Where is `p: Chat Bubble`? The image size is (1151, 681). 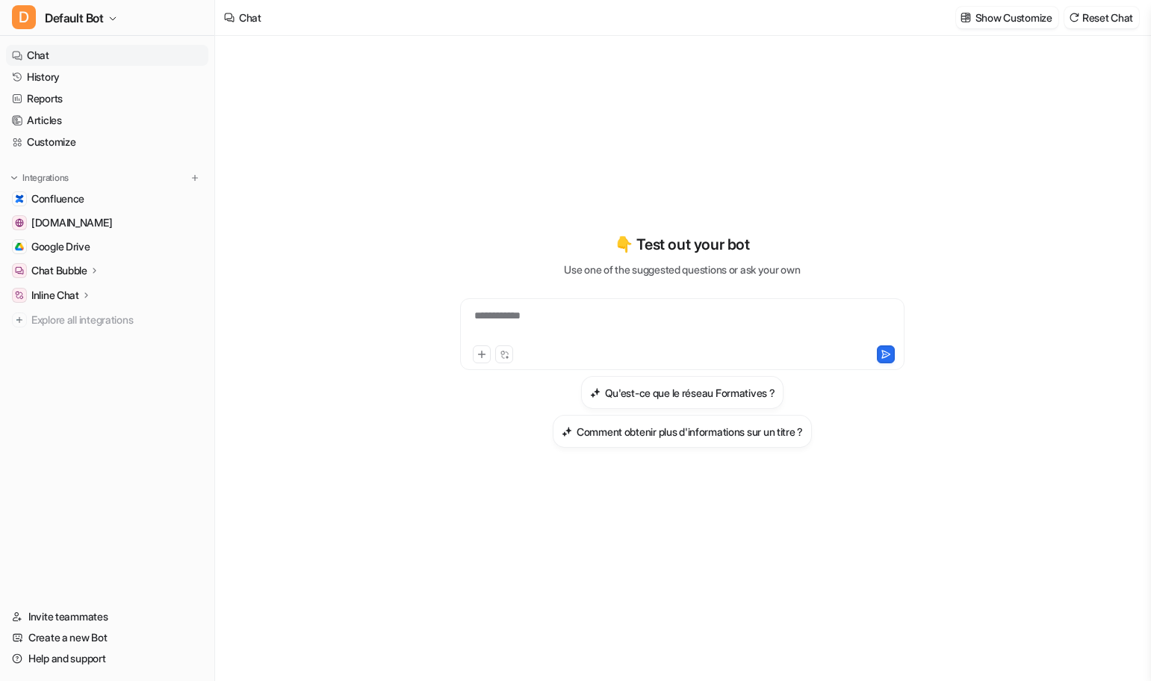
p: Chat Bubble is located at coordinates (59, 270).